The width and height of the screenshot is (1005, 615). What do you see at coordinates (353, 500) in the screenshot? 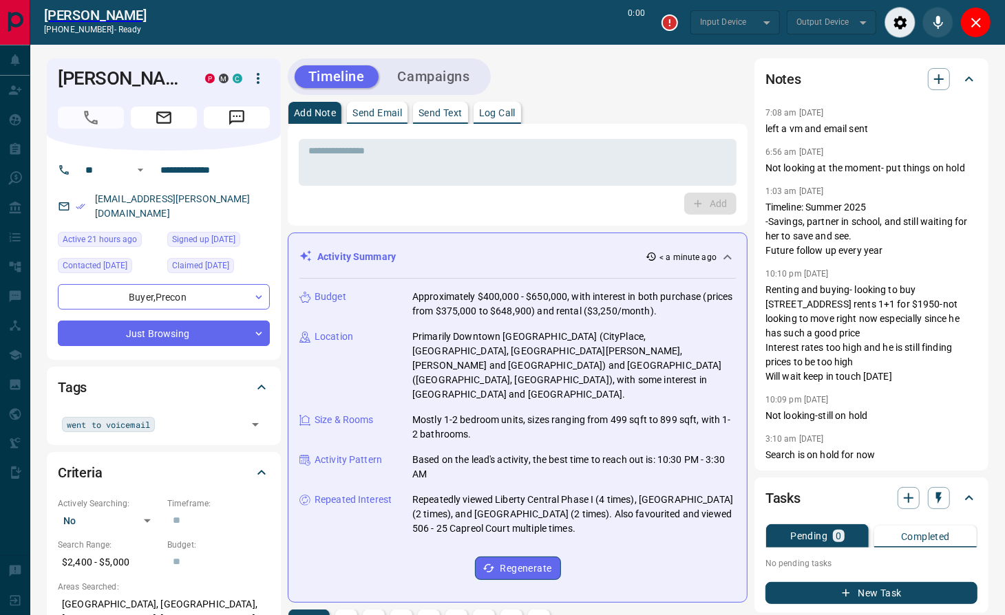
I see `p: Repeated Interest` at bounding box center [353, 500].